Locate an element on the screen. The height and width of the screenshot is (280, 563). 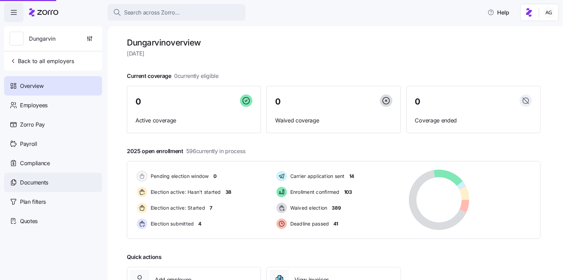
span: Waived coverage is located at coordinates (333, 120).